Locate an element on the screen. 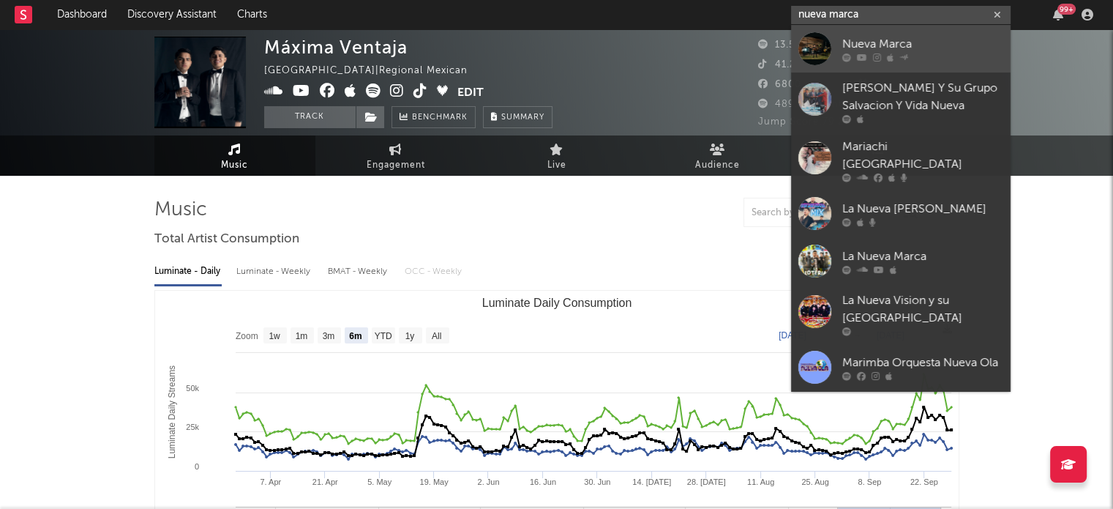 The height and width of the screenshot is (509, 1113). text: 19. May is located at coordinates (434, 482).